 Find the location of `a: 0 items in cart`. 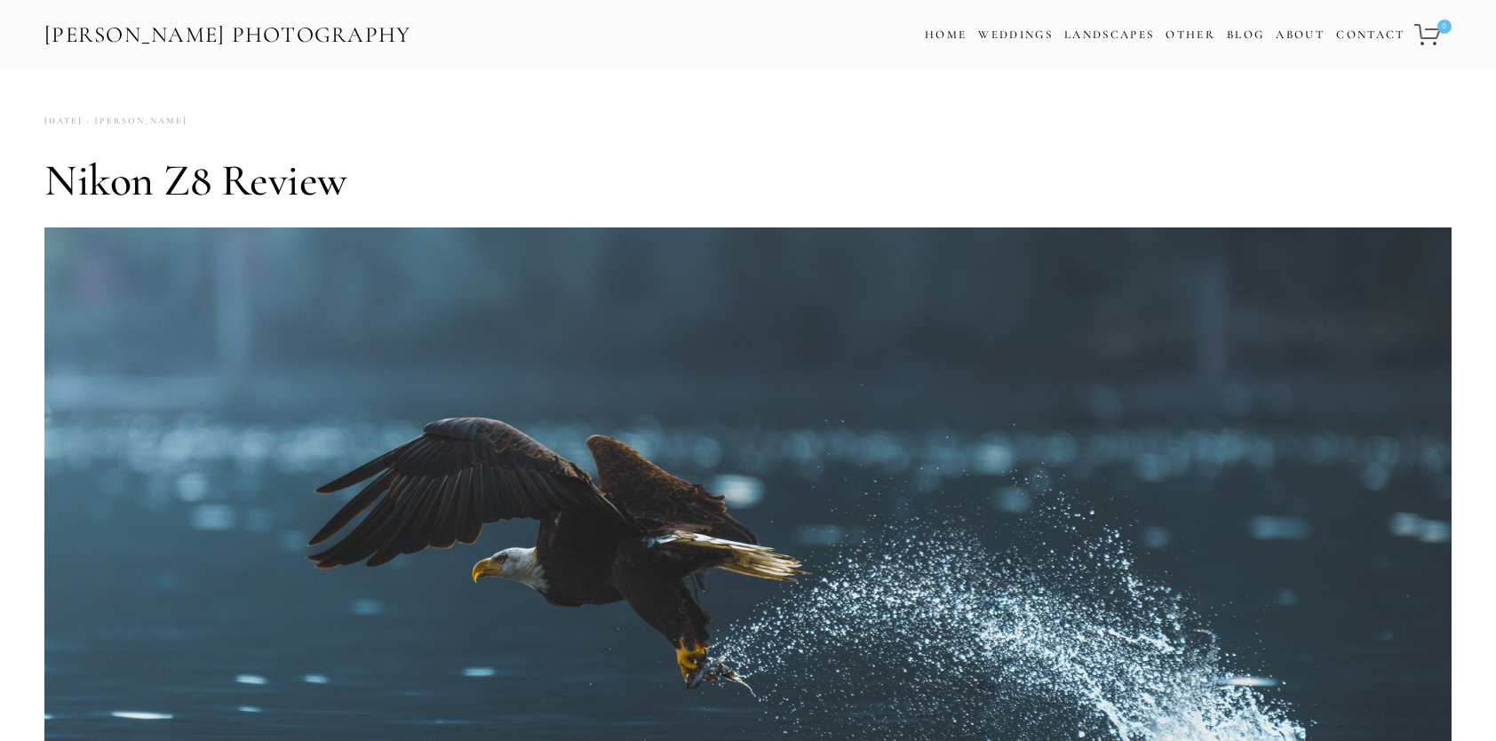

a: 0 items in cart is located at coordinates (1432, 35).